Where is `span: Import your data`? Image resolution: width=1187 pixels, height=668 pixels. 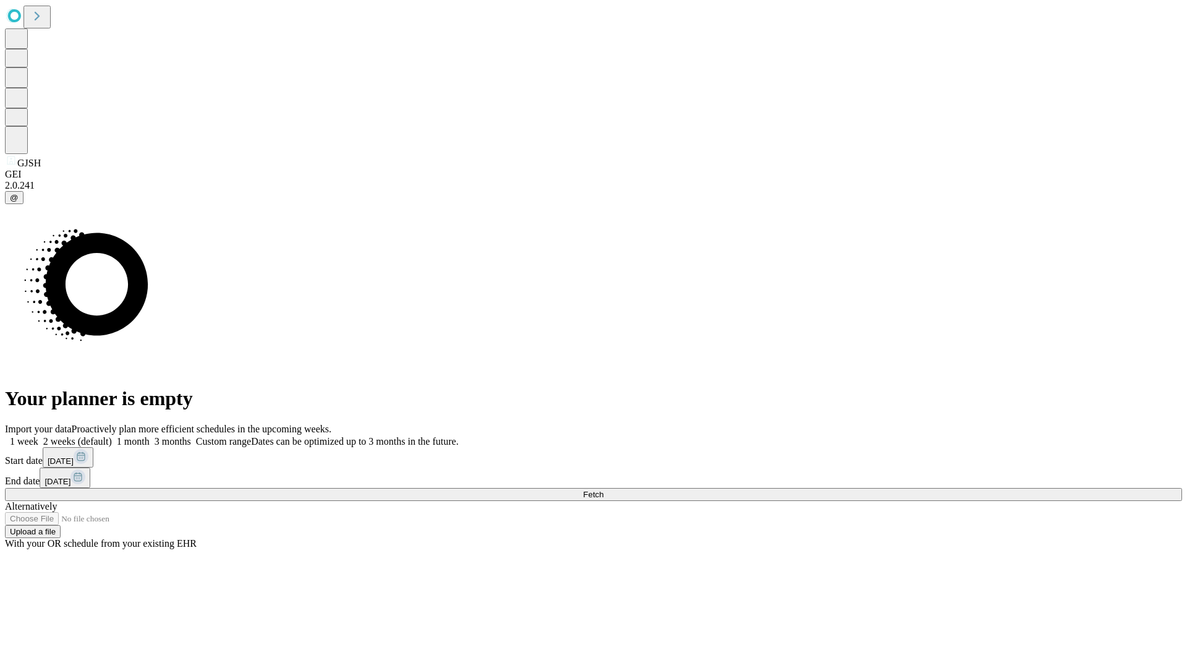 span: Import your data is located at coordinates (38, 428).